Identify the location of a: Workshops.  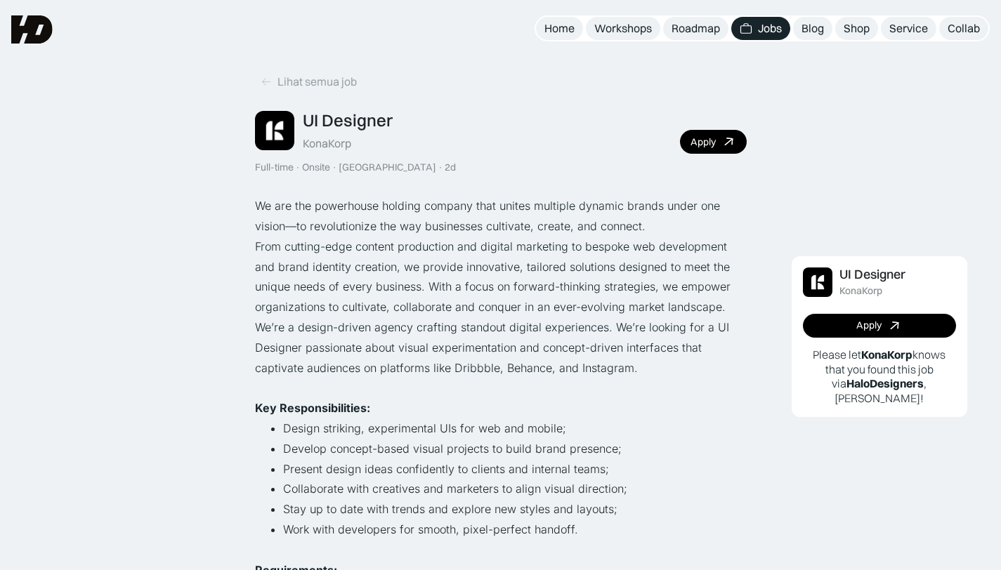
(623, 28).